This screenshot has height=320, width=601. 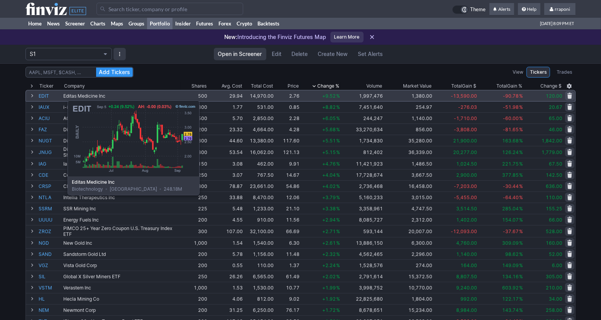 What do you see at coordinates (259, 129) in the screenshot?
I see `td: 4,664.00` at bounding box center [259, 129].